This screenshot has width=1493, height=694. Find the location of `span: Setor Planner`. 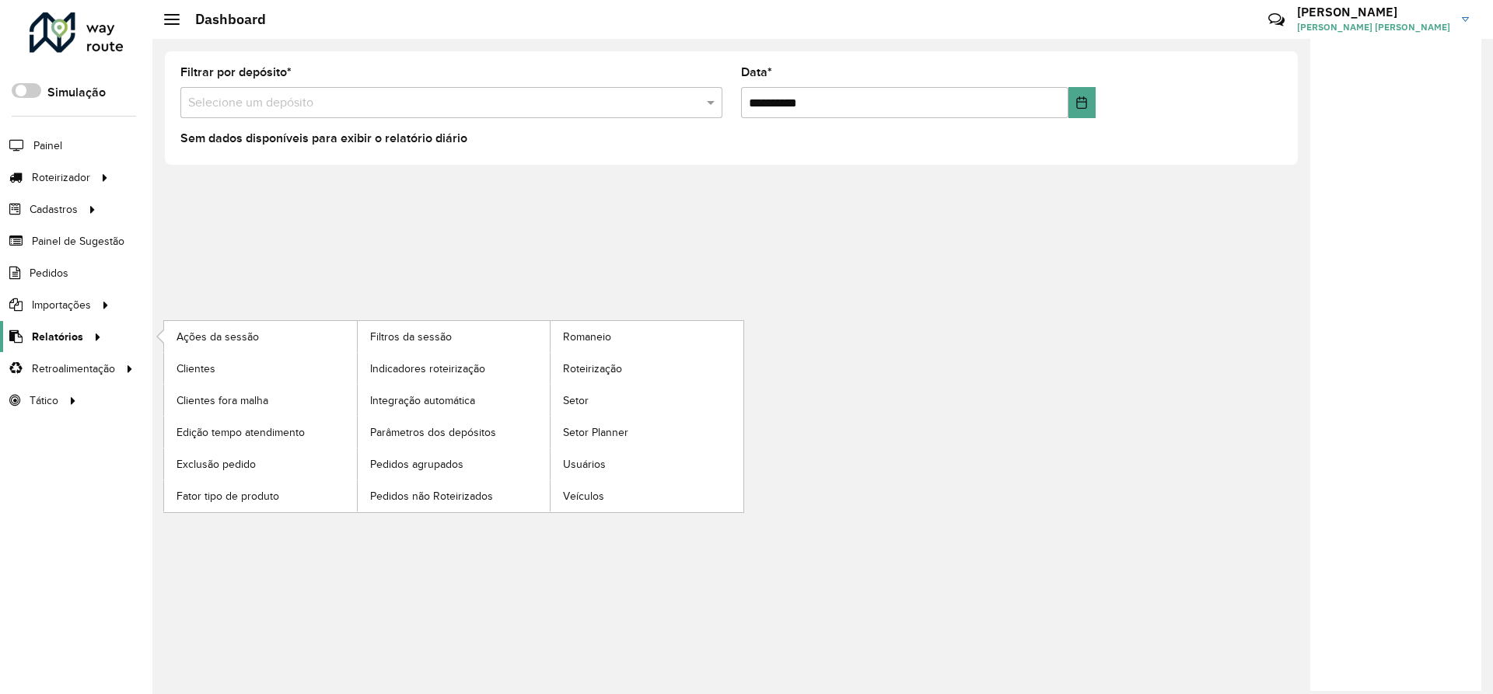

span: Setor Planner is located at coordinates (596, 432).